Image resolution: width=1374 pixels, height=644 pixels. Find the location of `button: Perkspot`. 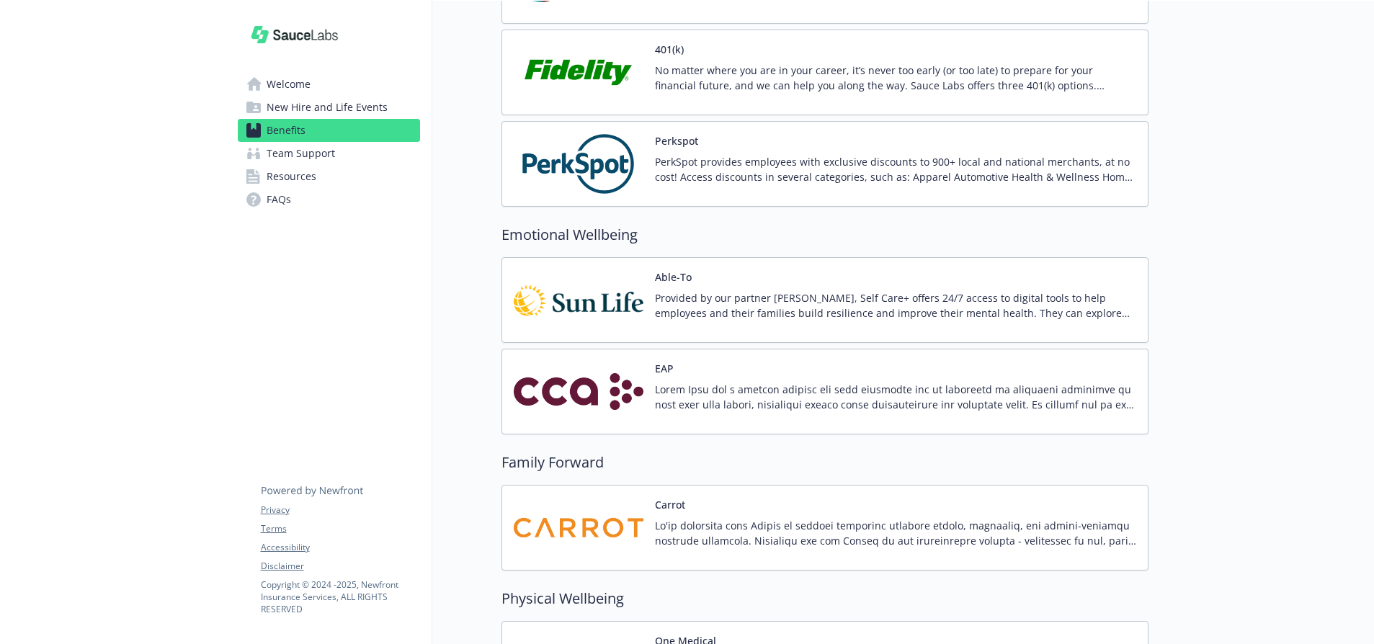

button: Perkspot is located at coordinates (677, 141).